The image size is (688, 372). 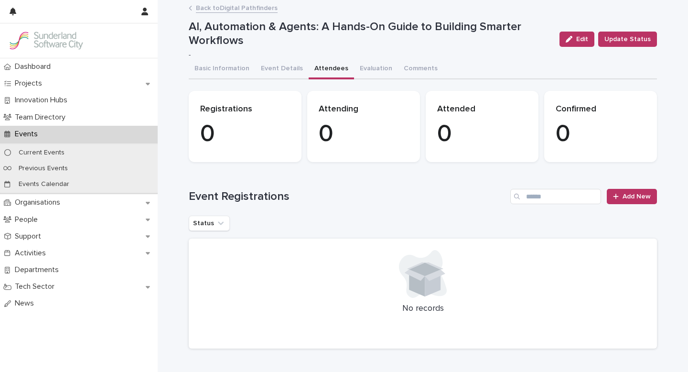 I want to click on p: Attending, so click(x=364, y=109).